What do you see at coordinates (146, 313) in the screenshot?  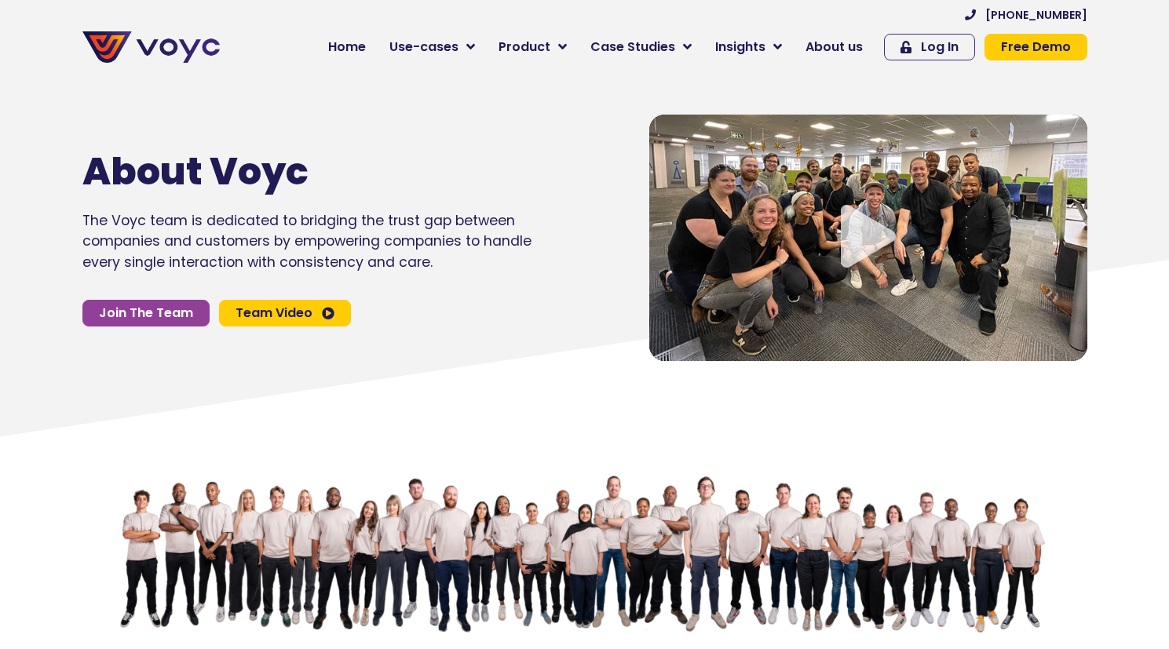 I see `span: Join The Team` at bounding box center [146, 313].